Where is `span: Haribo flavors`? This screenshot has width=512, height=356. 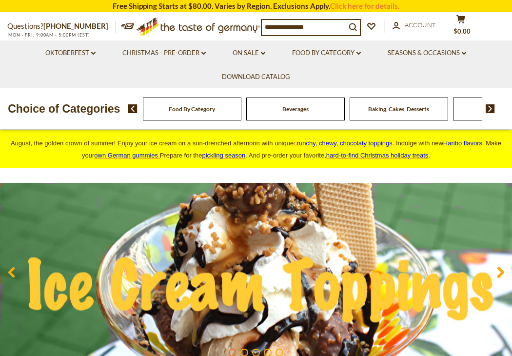
span: Haribo flavors is located at coordinates (463, 143).